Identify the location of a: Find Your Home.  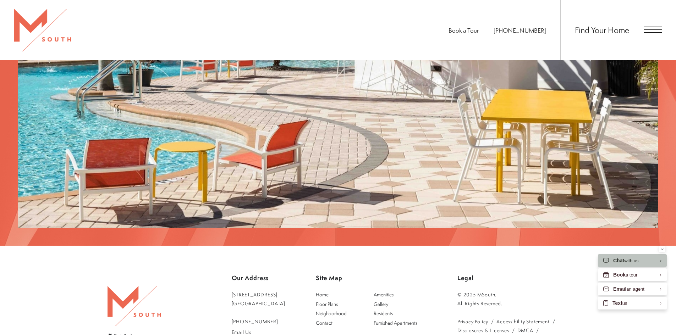
(602, 30).